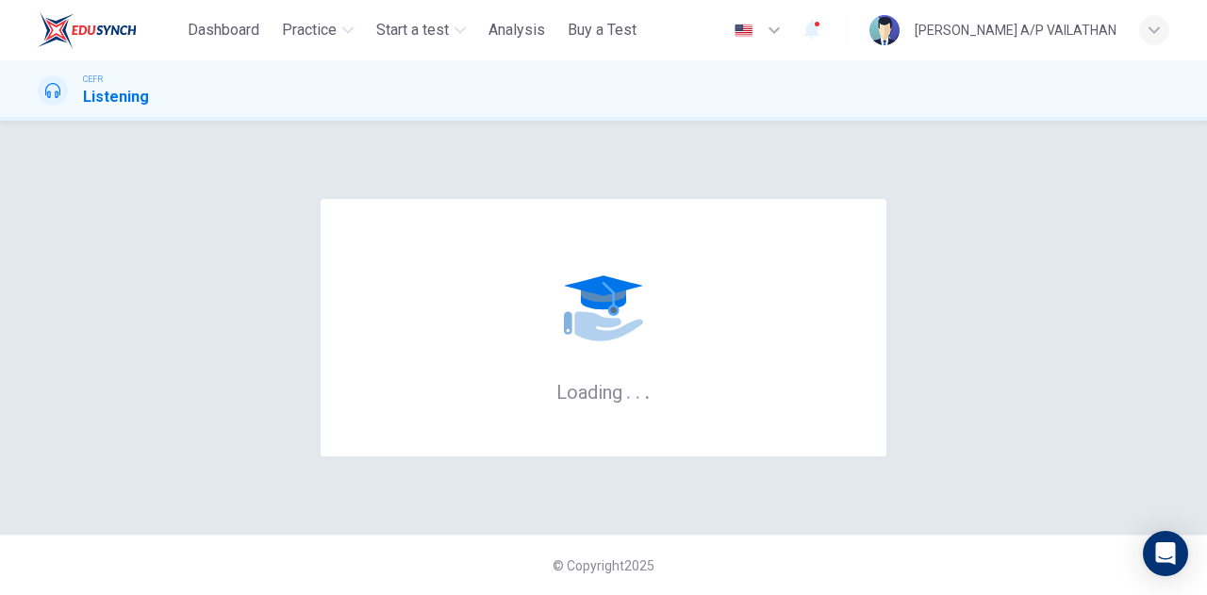 This screenshot has height=595, width=1207. What do you see at coordinates (309, 30) in the screenshot?
I see `span: Practice` at bounding box center [309, 30].